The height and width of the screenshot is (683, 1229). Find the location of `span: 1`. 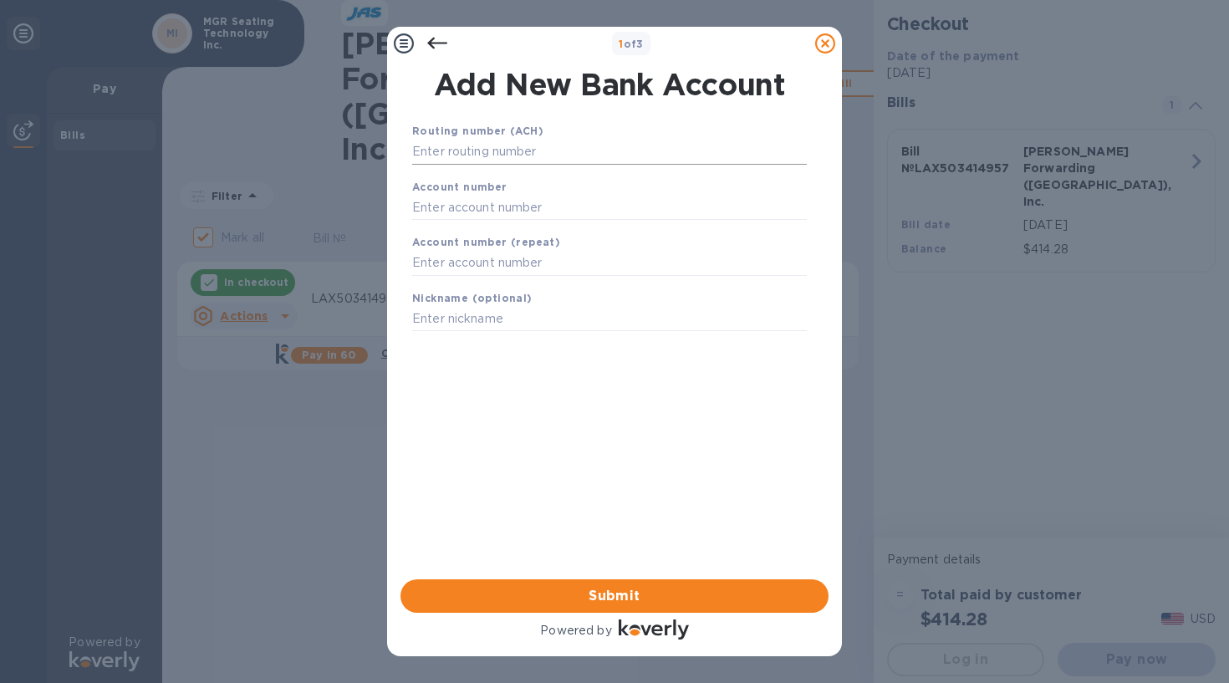

span: 1 is located at coordinates (620, 43).